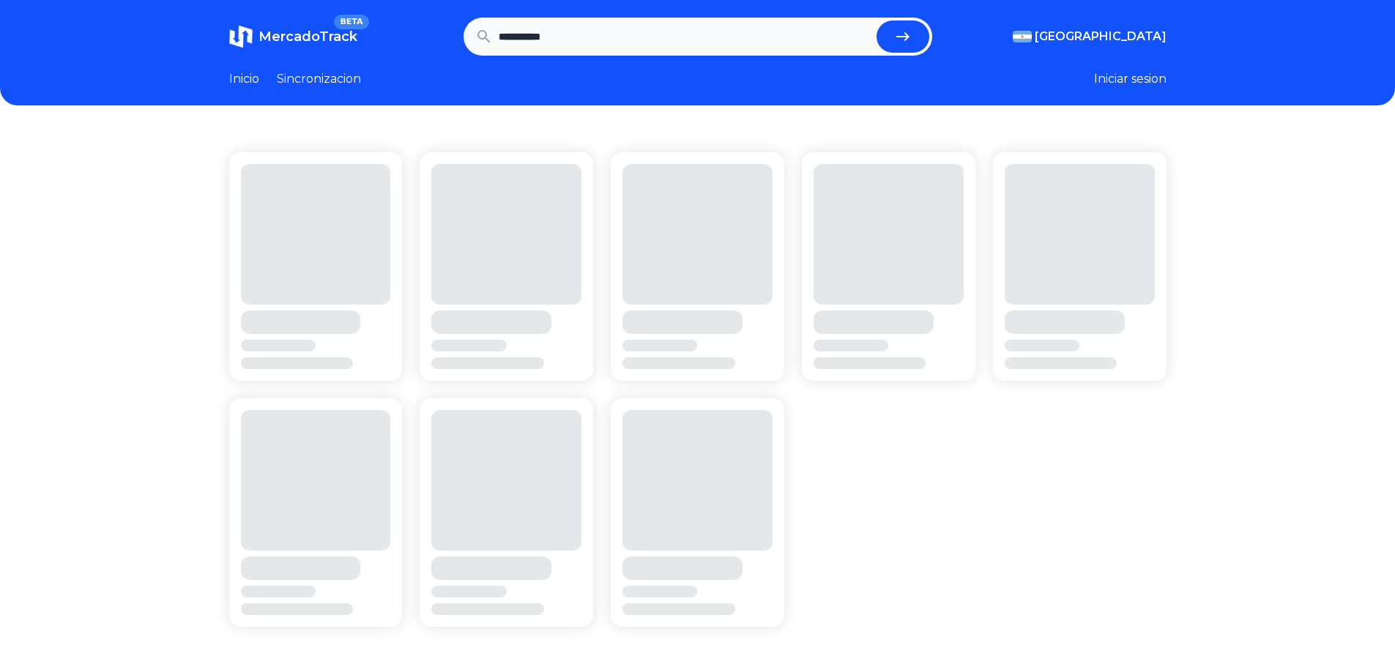 The width and height of the screenshot is (1395, 656). Describe the element at coordinates (244, 79) in the screenshot. I see `a: Inicio` at that location.